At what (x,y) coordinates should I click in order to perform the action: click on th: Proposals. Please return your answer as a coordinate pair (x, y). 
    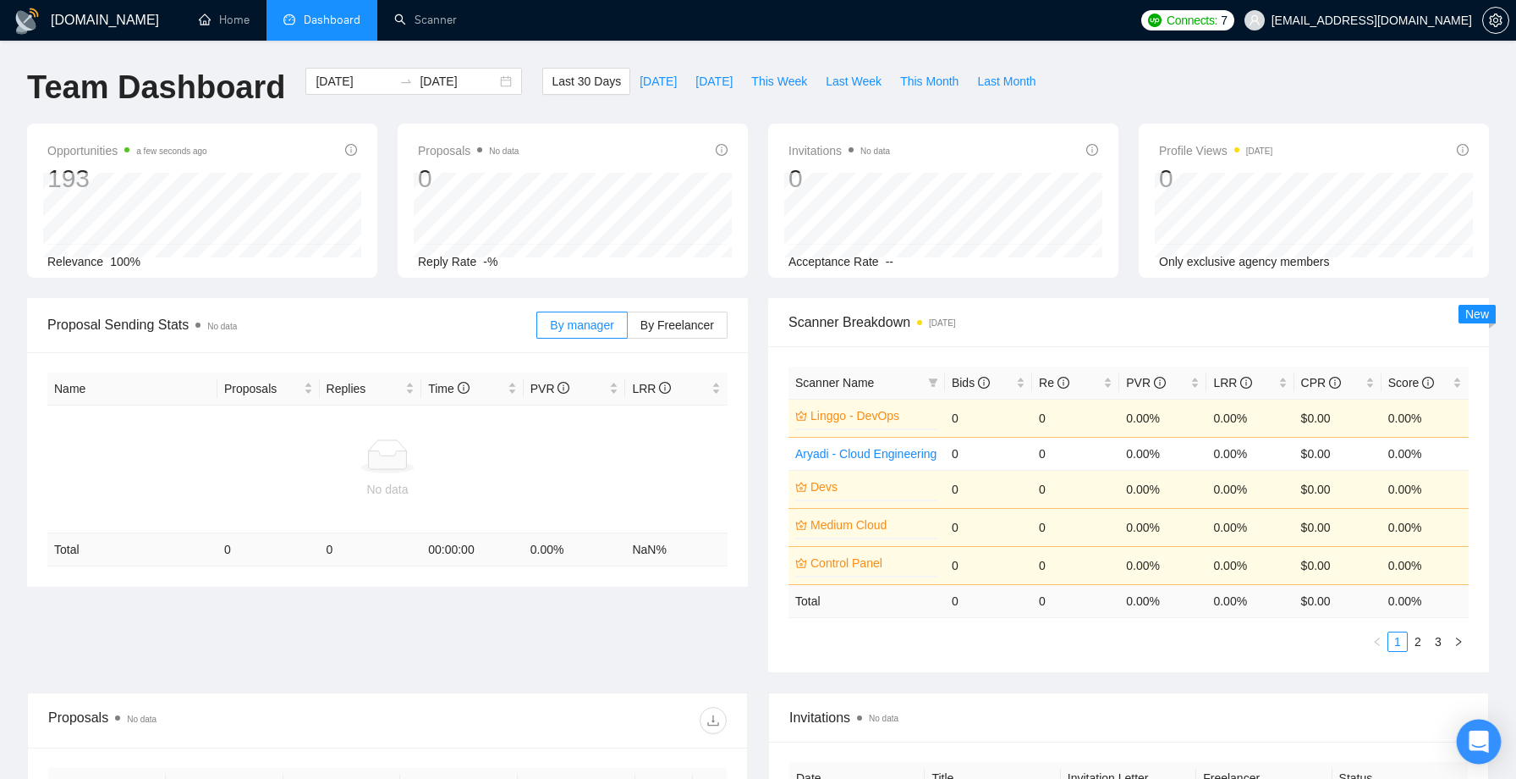
    Looking at the image, I should click on (268, 388).